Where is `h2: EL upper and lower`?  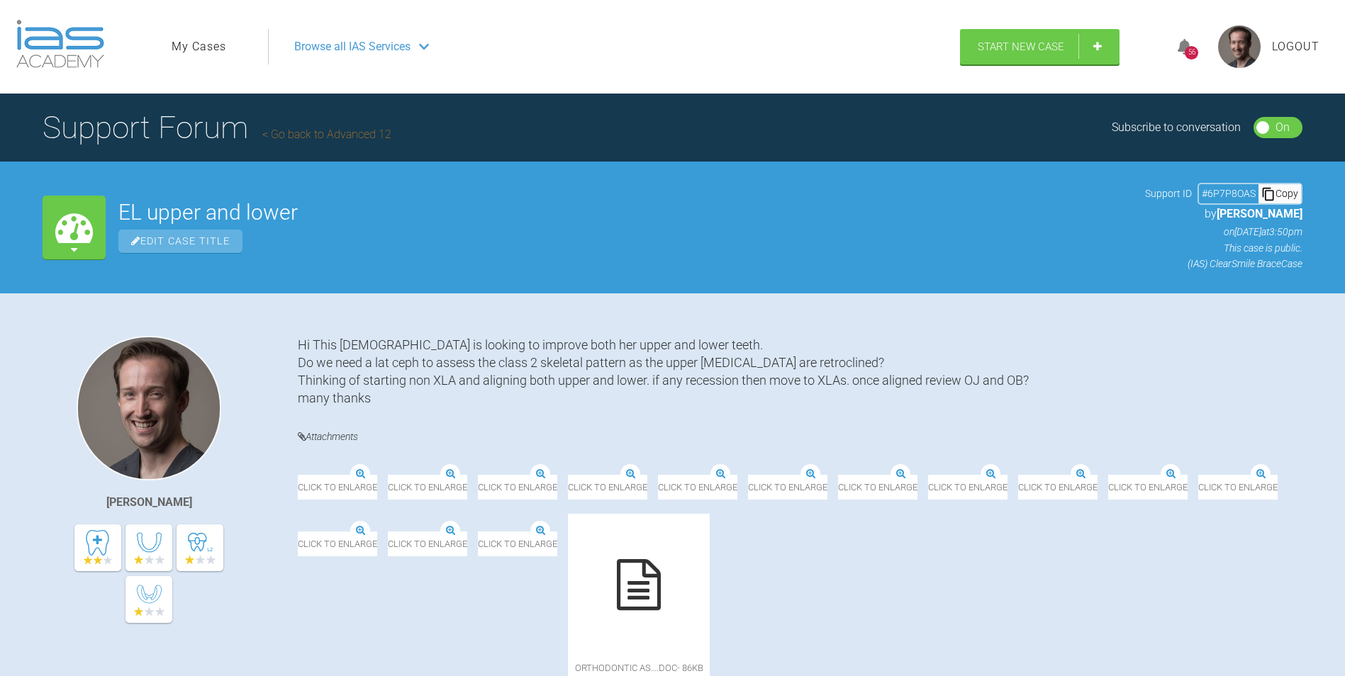 h2: EL upper and lower is located at coordinates (625, 213).